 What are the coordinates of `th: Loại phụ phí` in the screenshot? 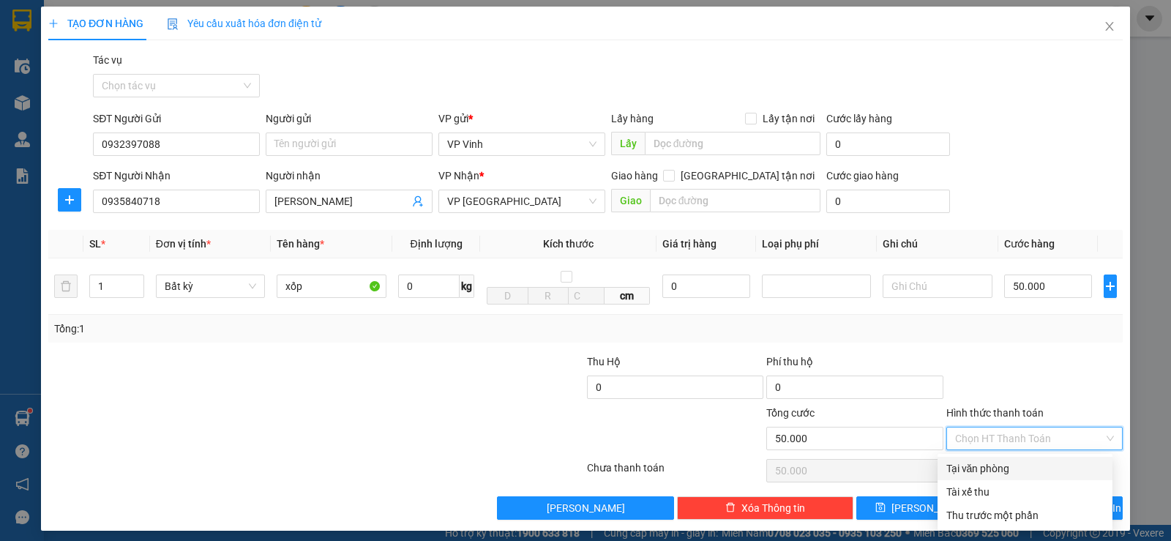 It's located at (817, 244).